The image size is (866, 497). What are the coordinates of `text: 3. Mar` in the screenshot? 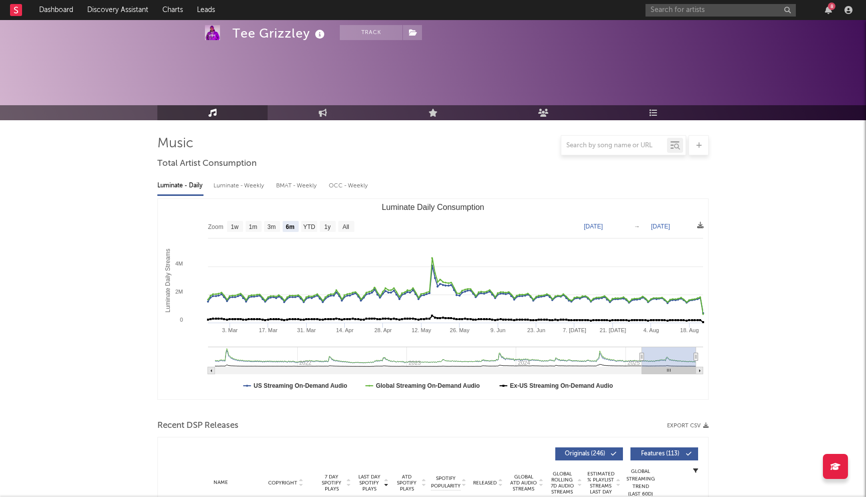 It's located at (230, 330).